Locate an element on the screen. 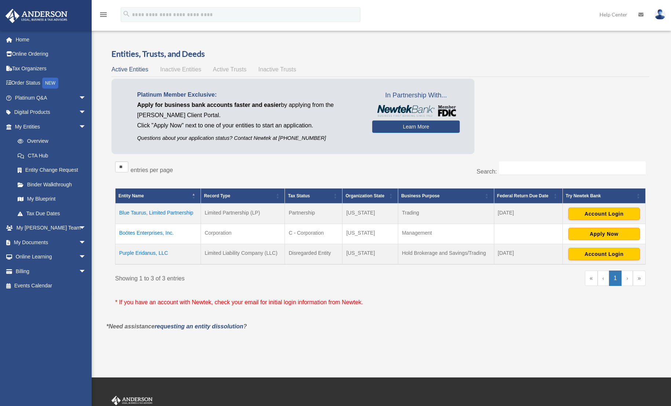 The height and width of the screenshot is (406, 671). span: Active Trusts is located at coordinates (230, 69).